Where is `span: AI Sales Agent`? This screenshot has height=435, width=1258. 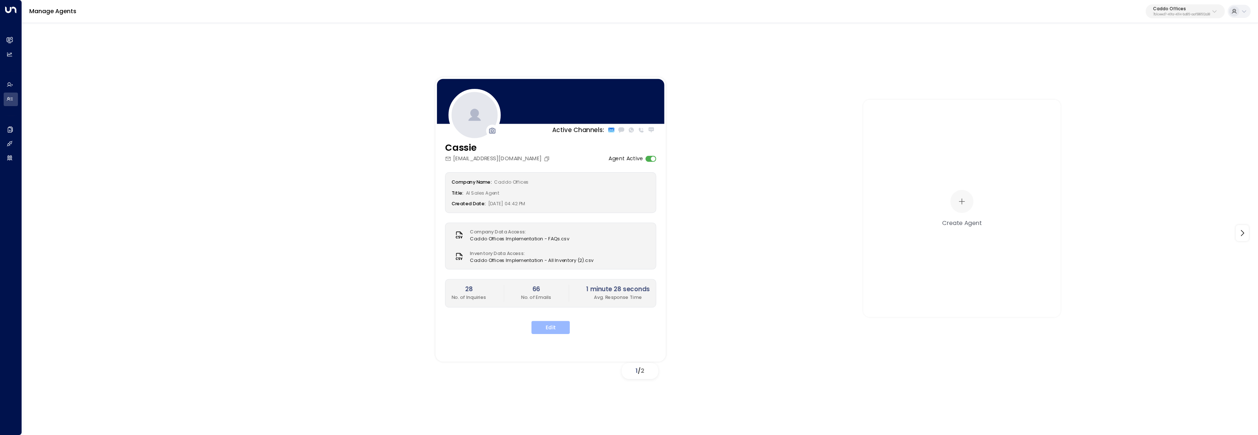
span: AI Sales Agent is located at coordinates (482, 193).